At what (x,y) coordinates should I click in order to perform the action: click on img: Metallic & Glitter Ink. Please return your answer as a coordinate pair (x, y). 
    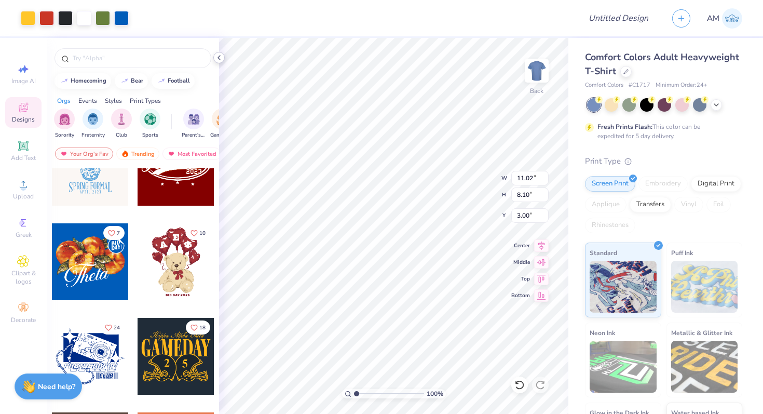
    Looking at the image, I should click on (704, 366).